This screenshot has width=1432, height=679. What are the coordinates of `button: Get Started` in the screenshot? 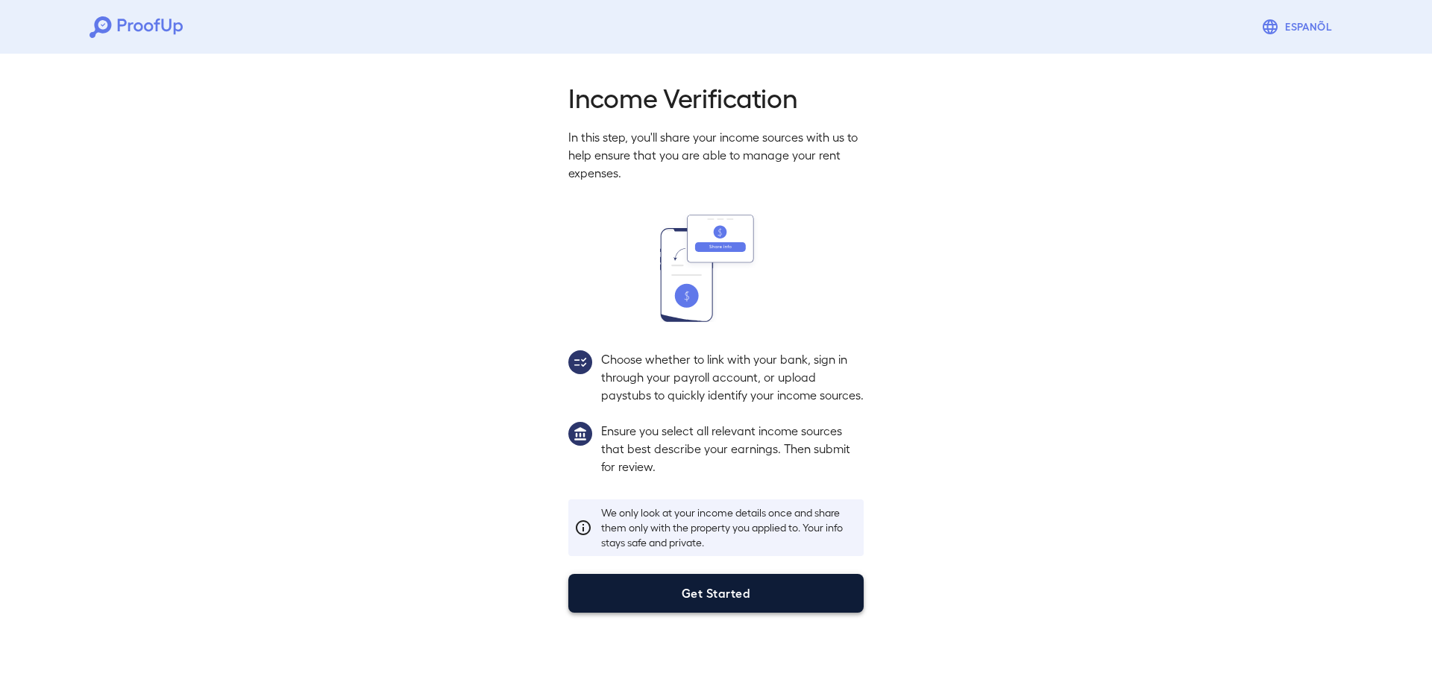 It's located at (716, 594).